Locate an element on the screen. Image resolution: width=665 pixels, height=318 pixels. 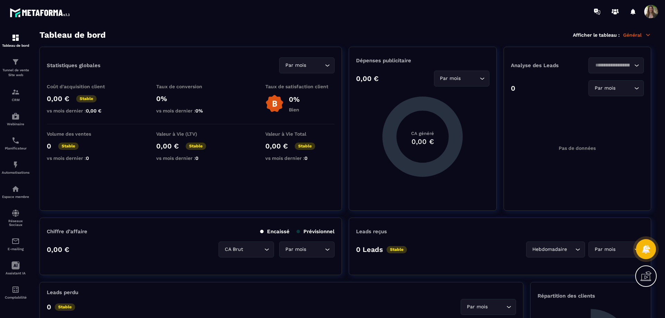
p: Dépenses publicitaire is located at coordinates (422, 61).